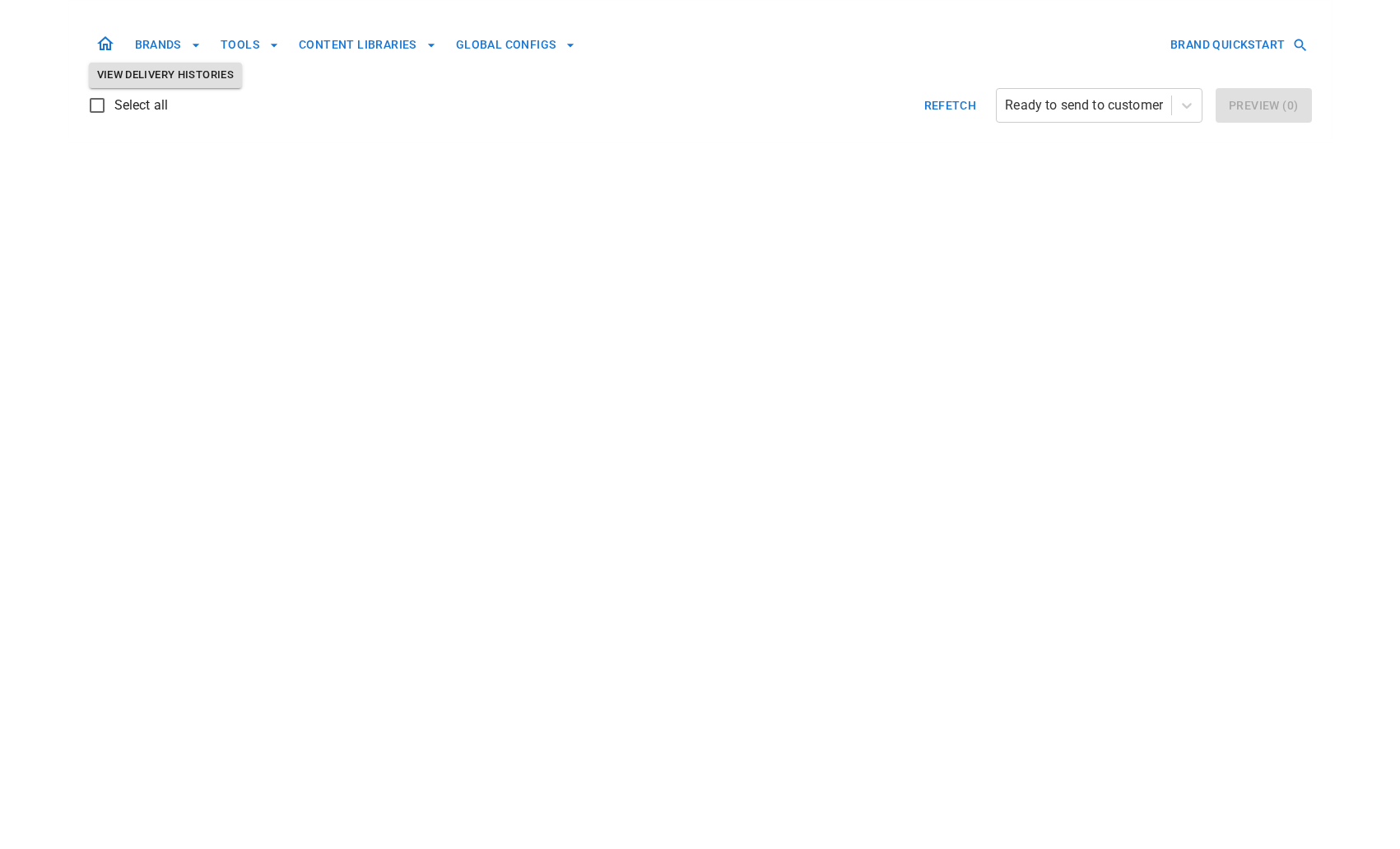  Describe the element at coordinates (367, 44) in the screenshot. I see `button: CONTENT LIBRARIES` at that location.